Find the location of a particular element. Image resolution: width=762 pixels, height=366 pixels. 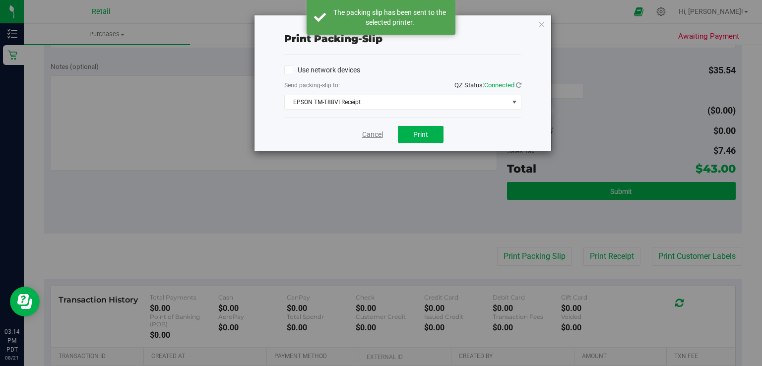

label: Use network devices is located at coordinates (322, 70).